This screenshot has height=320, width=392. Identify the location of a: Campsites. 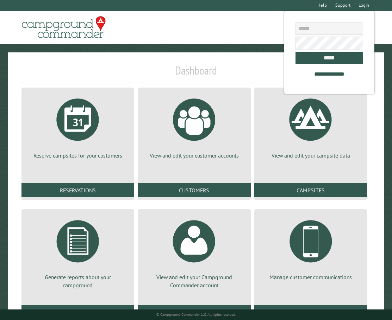
(310, 190).